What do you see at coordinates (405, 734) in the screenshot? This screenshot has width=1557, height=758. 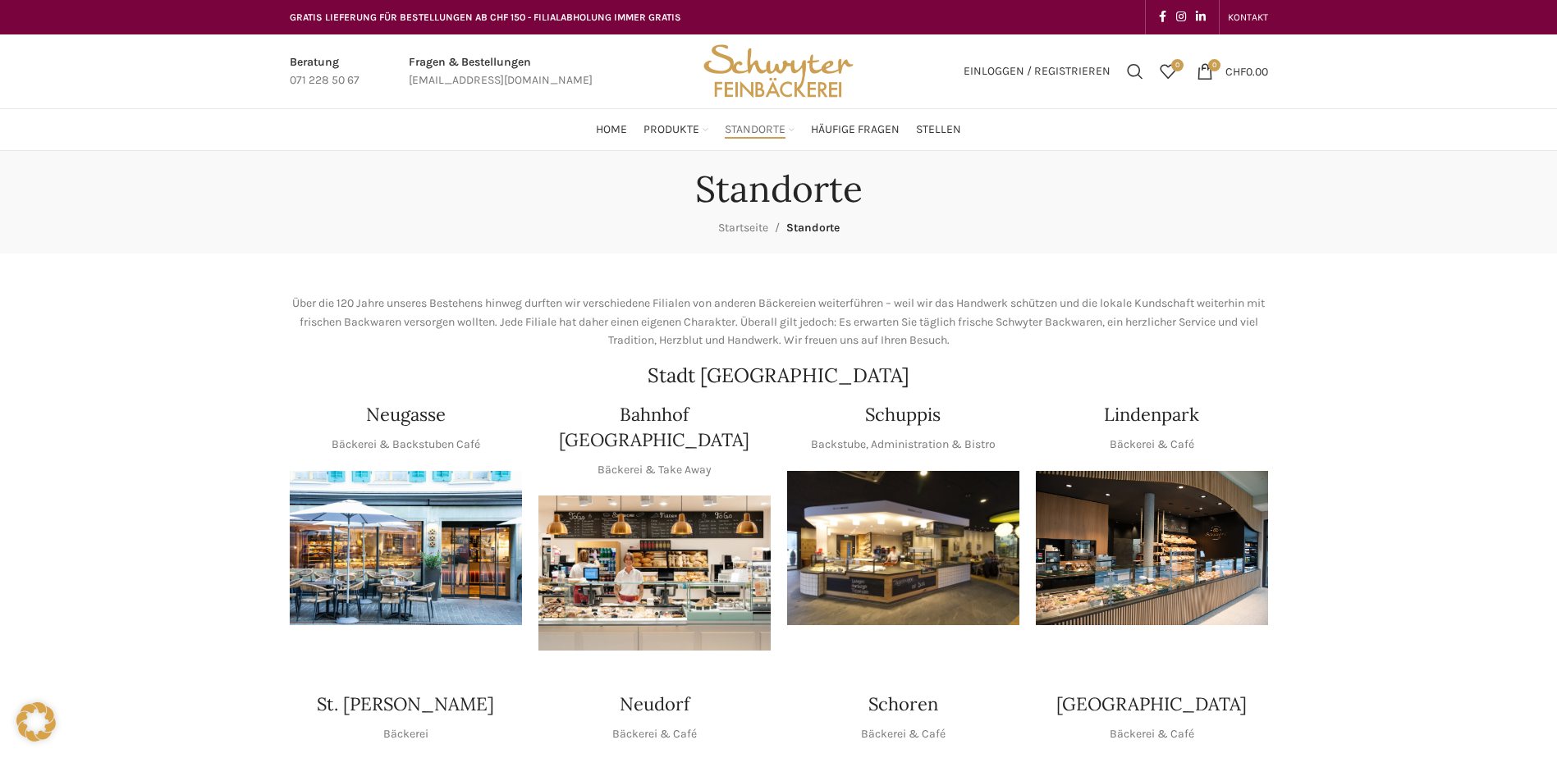 I see `p: Bäckerei` at bounding box center [405, 734].